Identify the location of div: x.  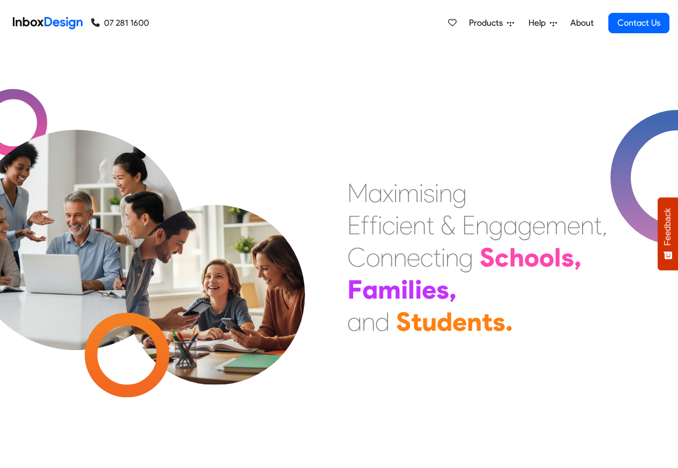
(388, 193).